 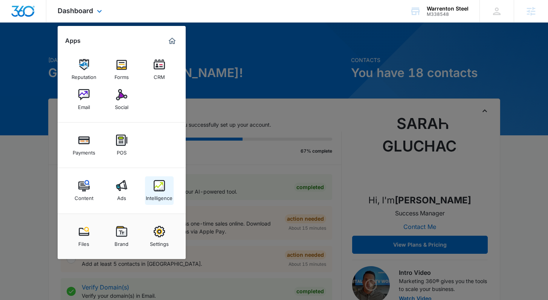 I want to click on a: Reputation, so click(x=84, y=70).